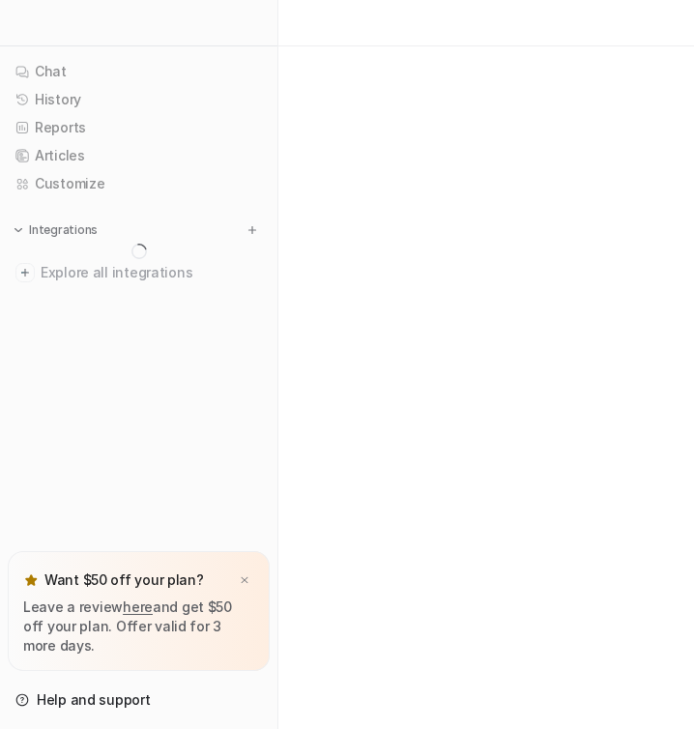 The width and height of the screenshot is (694, 729). What do you see at coordinates (138, 184) in the screenshot?
I see `a: Customize` at bounding box center [138, 184].